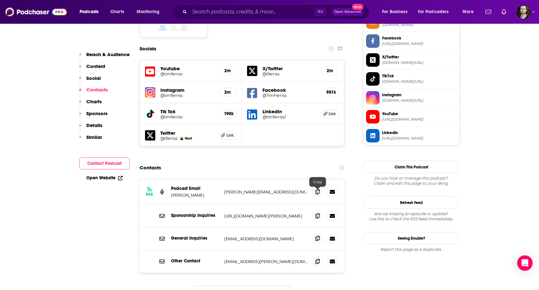  What do you see at coordinates (195, 238) in the screenshot?
I see `p: General Inquiries` at bounding box center [195, 238].